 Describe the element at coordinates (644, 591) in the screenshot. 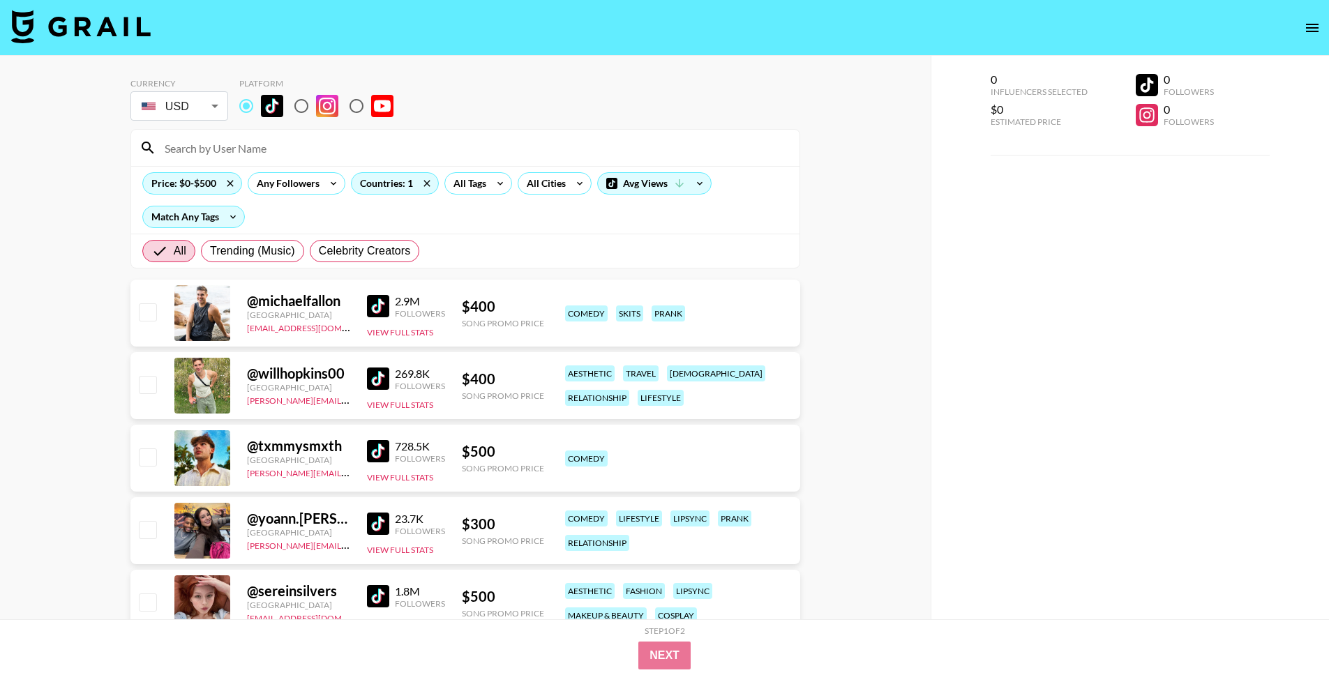

I see `div: fashion` at that location.